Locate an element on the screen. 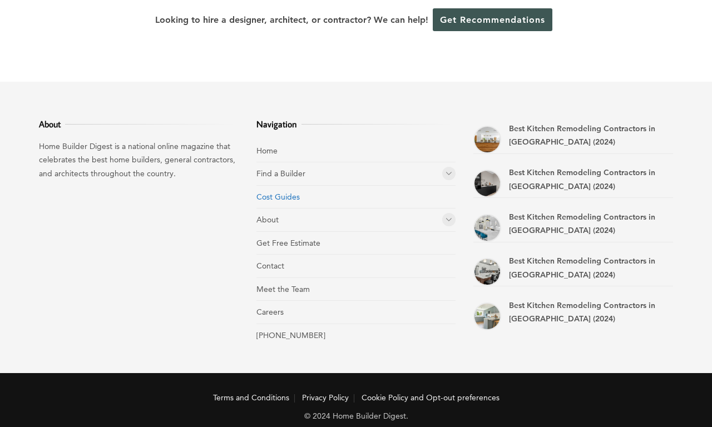  a: About is located at coordinates (268, 220).